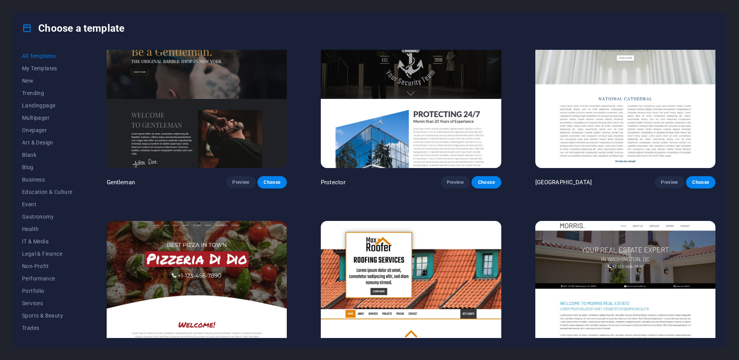 The height and width of the screenshot is (360, 739). Describe the element at coordinates (47, 106) in the screenshot. I see `span: Landingpage` at that location.